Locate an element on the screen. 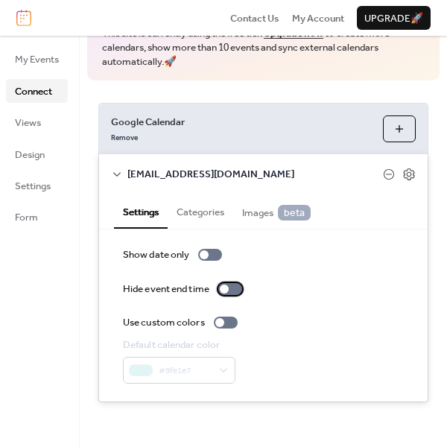  a: Form is located at coordinates (36, 217).